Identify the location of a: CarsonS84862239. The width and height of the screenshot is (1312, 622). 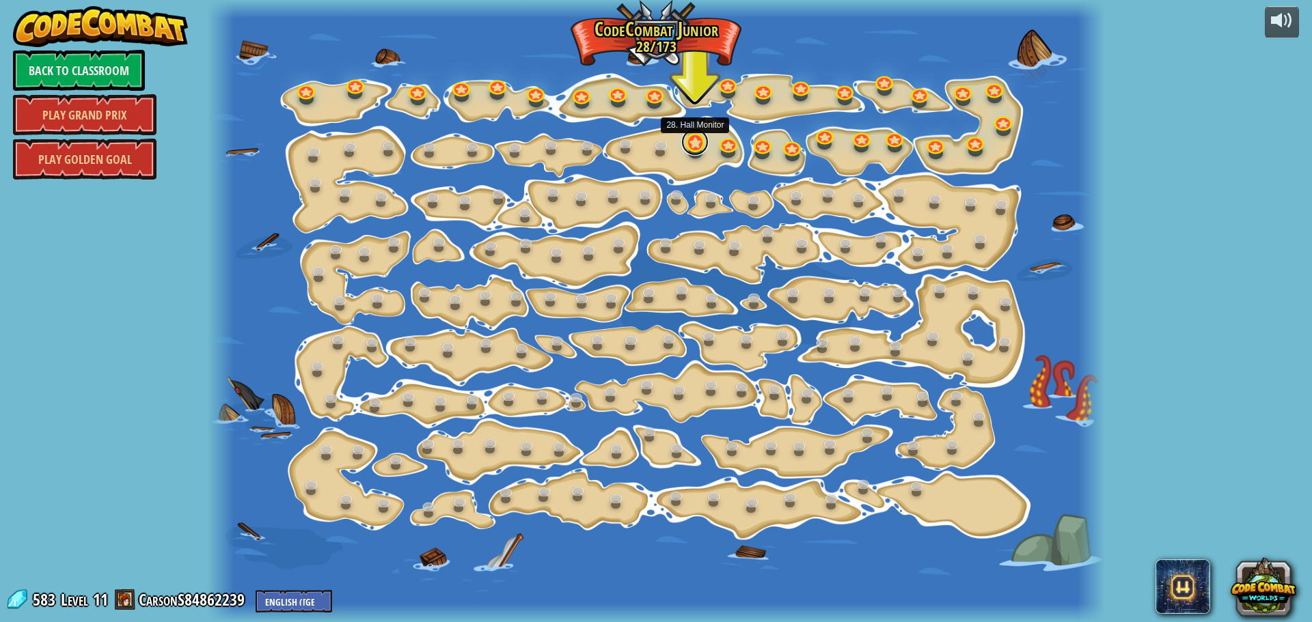
(193, 600).